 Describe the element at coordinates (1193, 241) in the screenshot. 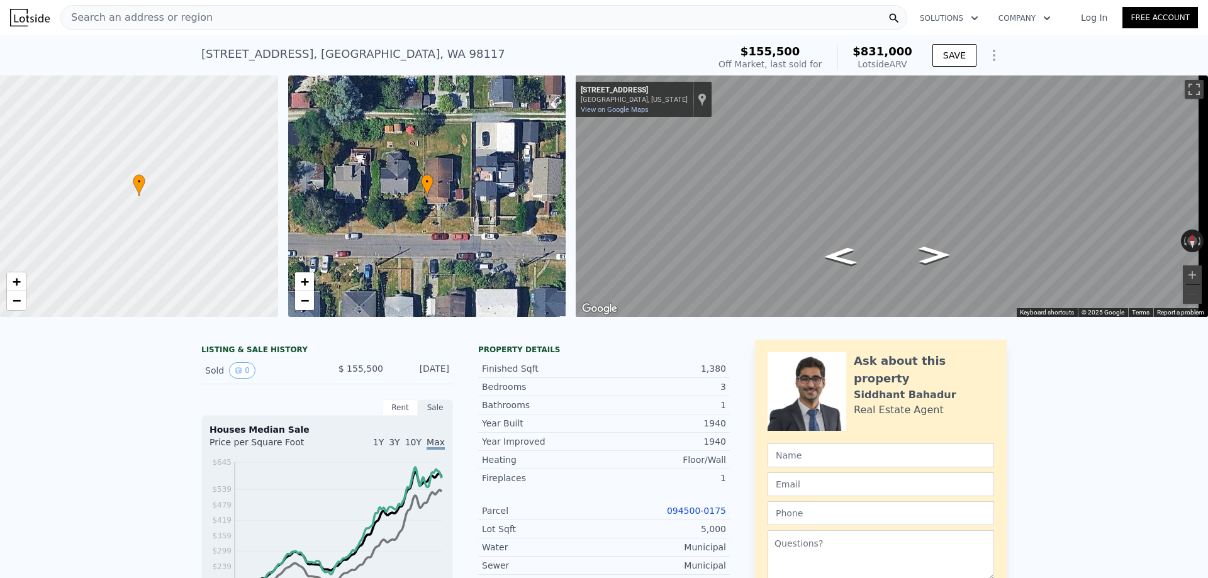

I see `button: Reset the view` at that location.